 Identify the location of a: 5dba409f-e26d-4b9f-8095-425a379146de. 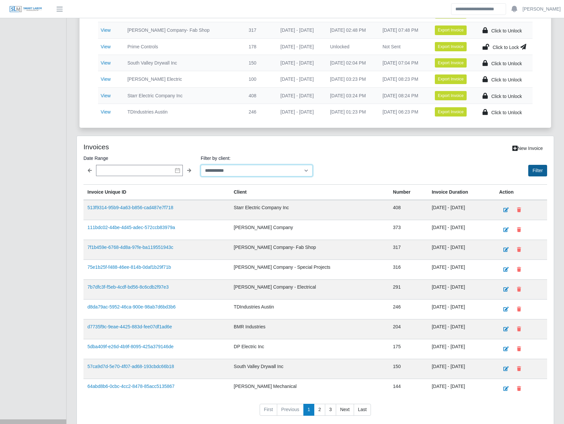
(130, 347).